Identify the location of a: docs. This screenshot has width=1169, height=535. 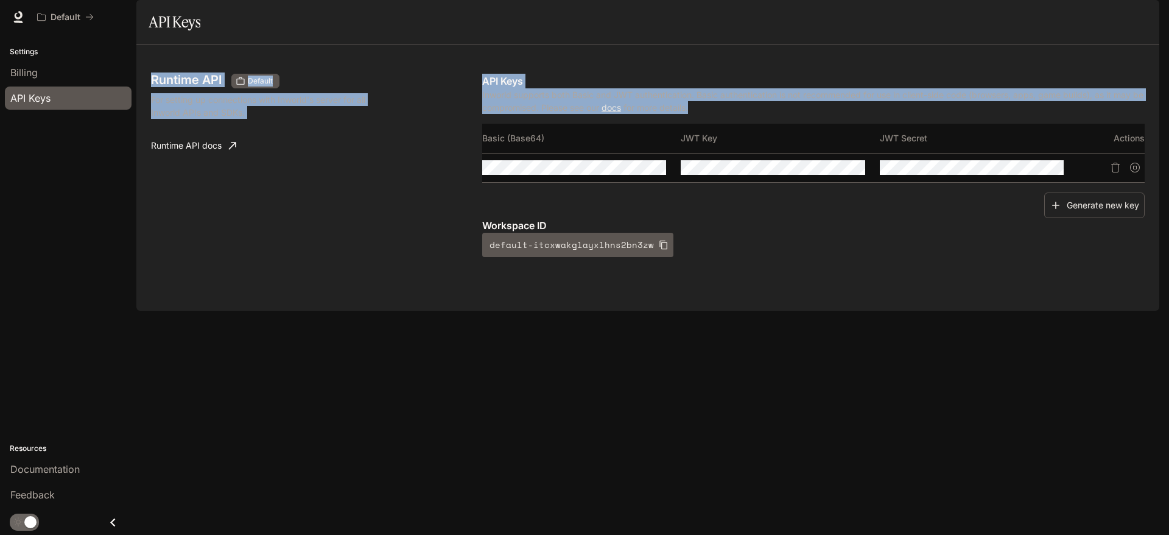
(611, 107).